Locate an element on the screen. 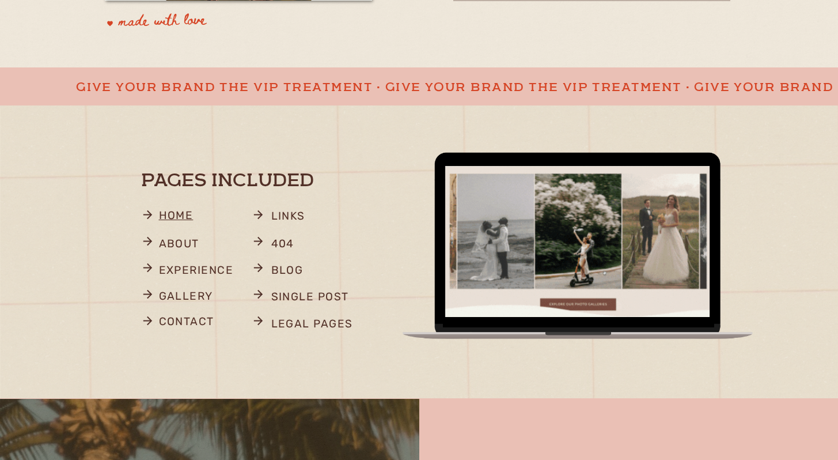 This screenshot has width=838, height=460. a: experience is located at coordinates (201, 271).